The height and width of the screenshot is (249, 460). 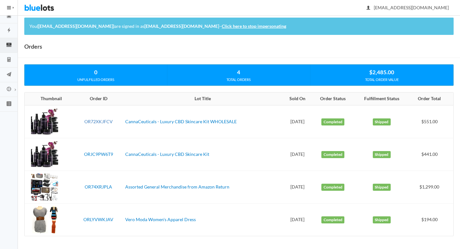 I want to click on a: CannaCeuticals - Luxury CBD Skincare Kit WHOLESALE, so click(x=181, y=121).